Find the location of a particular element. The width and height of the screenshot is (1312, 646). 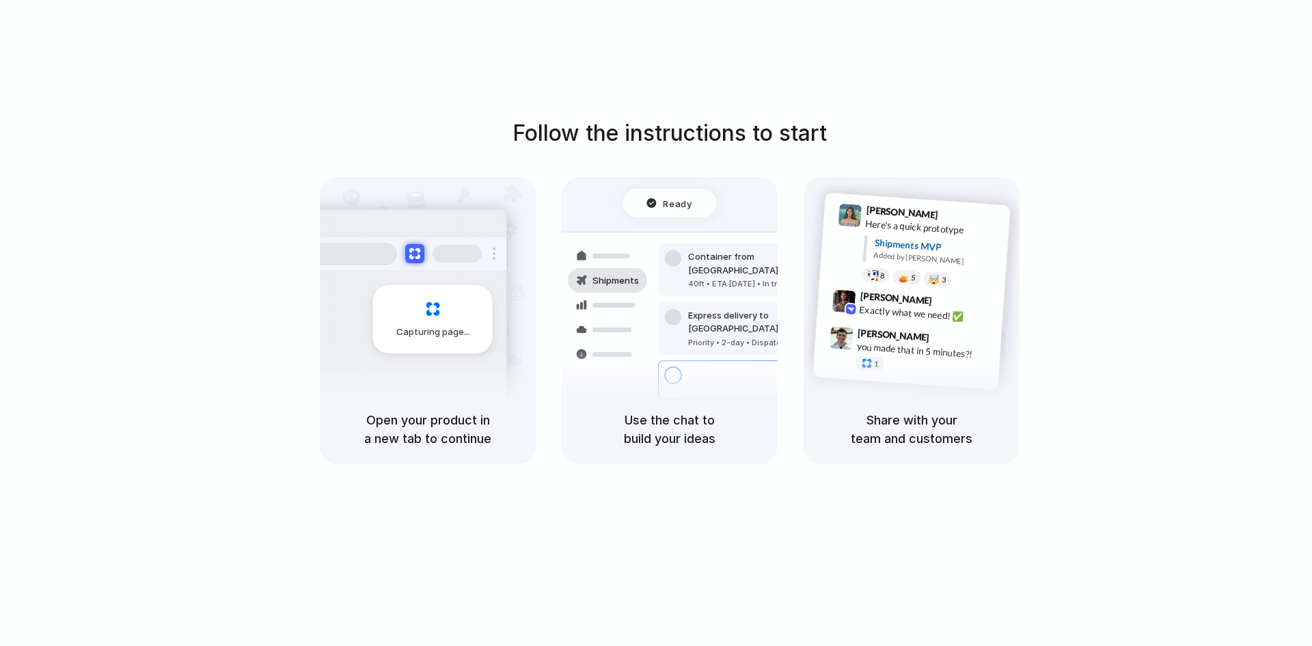

span: 9:42 AM is located at coordinates (950, 303).